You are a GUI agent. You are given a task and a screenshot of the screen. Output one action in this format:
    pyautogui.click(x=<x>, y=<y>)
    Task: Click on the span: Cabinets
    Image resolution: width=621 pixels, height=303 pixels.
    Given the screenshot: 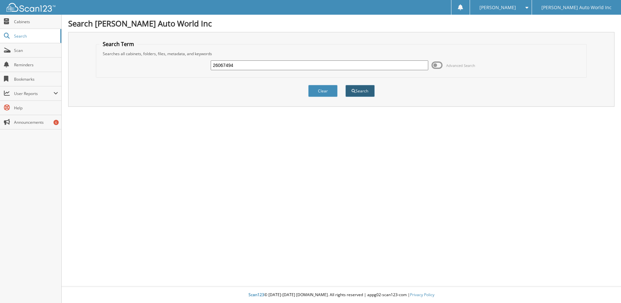 What is the action you would take?
    pyautogui.click(x=36, y=22)
    